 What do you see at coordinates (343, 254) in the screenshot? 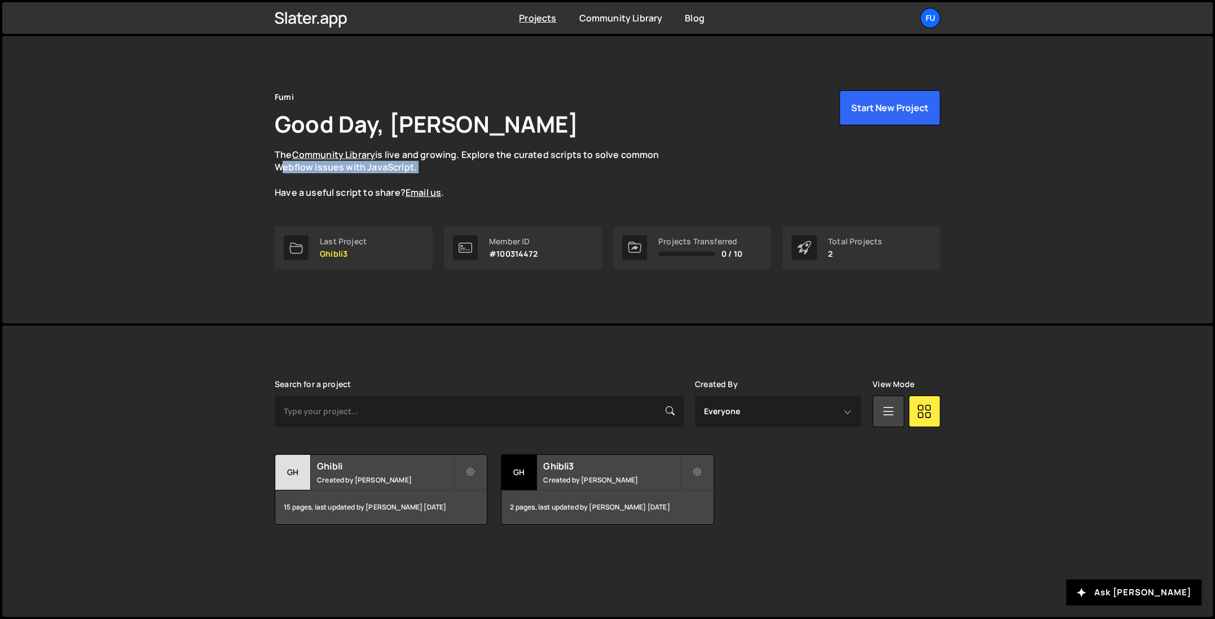
I see `p: Ghibli3` at bounding box center [343, 254].